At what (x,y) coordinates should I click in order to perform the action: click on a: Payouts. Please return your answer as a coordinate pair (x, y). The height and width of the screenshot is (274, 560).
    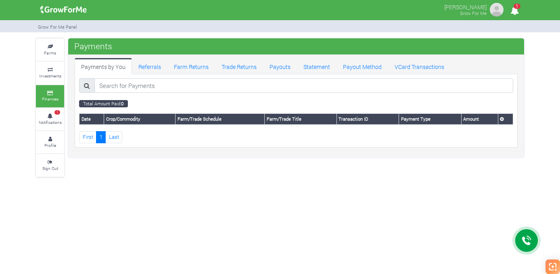
    Looking at the image, I should click on (280, 66).